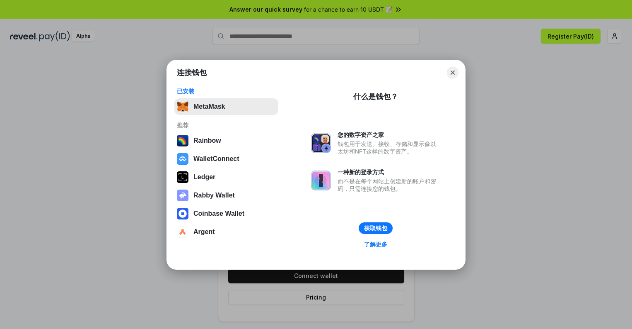 Image resolution: width=632 pixels, height=329 pixels. Describe the element at coordinates (183, 177) in the screenshot. I see `img: svg+xml,%3Csvg%20xmlns%3D%22http%3A%2F%2Fwww.w3.org%2F2000%2Fsvg%22%20width%3D%2228%22%20height%3...` at that location.